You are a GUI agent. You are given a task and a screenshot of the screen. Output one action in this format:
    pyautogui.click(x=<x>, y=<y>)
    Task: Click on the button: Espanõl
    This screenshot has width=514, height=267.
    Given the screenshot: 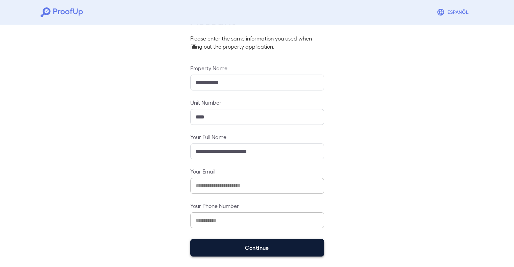 What is the action you would take?
    pyautogui.click(x=454, y=12)
    